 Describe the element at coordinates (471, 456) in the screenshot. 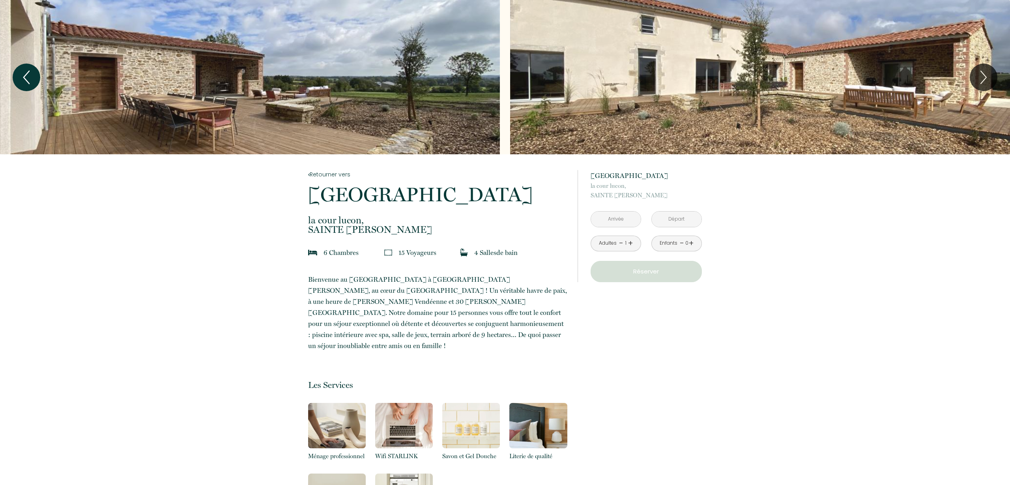

I see `p: Savon et Gel Douche` at that location.